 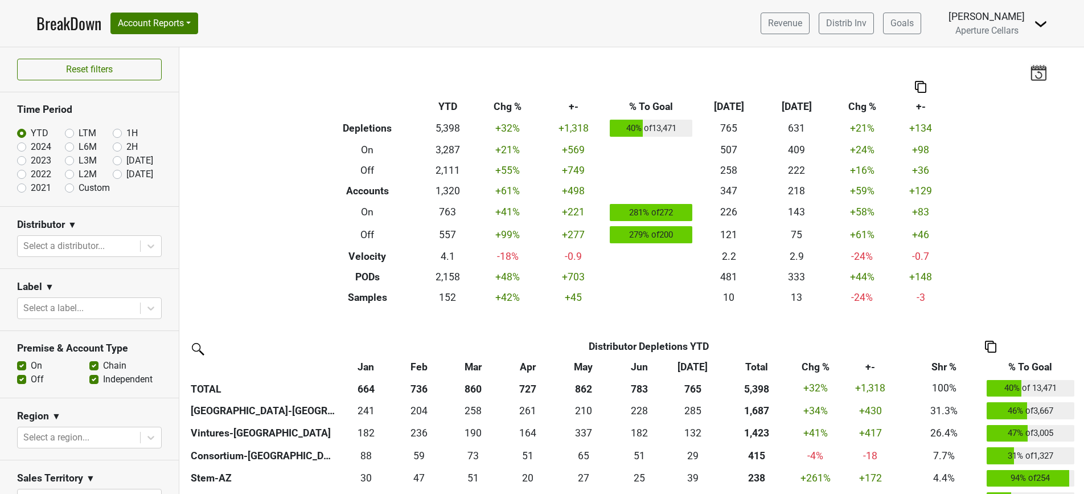 What do you see at coordinates (757, 433) in the screenshot?
I see `div: 1,423` at bounding box center [757, 433].